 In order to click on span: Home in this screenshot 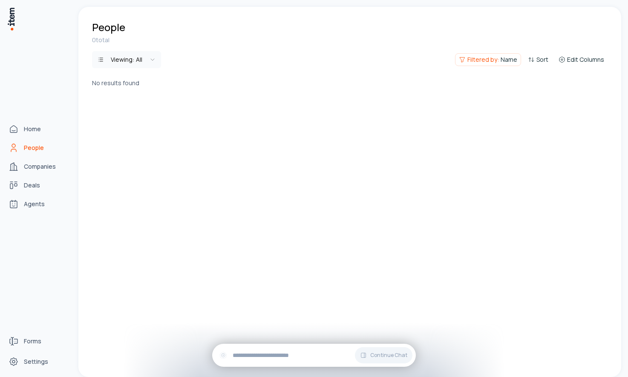, I will do `click(32, 129)`.